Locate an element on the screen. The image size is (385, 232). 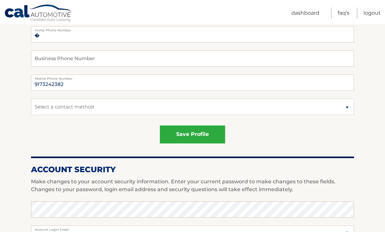
a: Dashboard is located at coordinates (306, 13).